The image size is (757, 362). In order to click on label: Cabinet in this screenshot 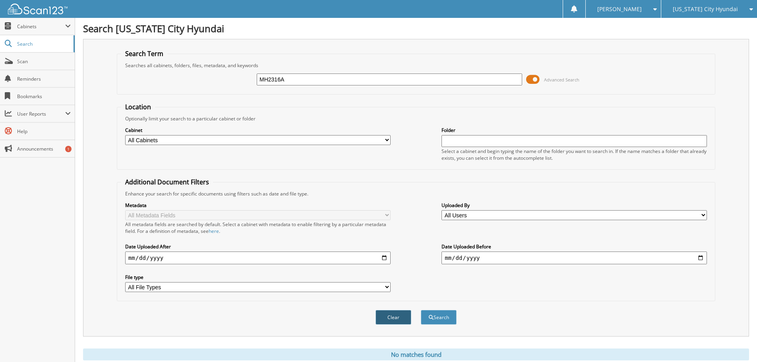, I will do `click(258, 130)`.